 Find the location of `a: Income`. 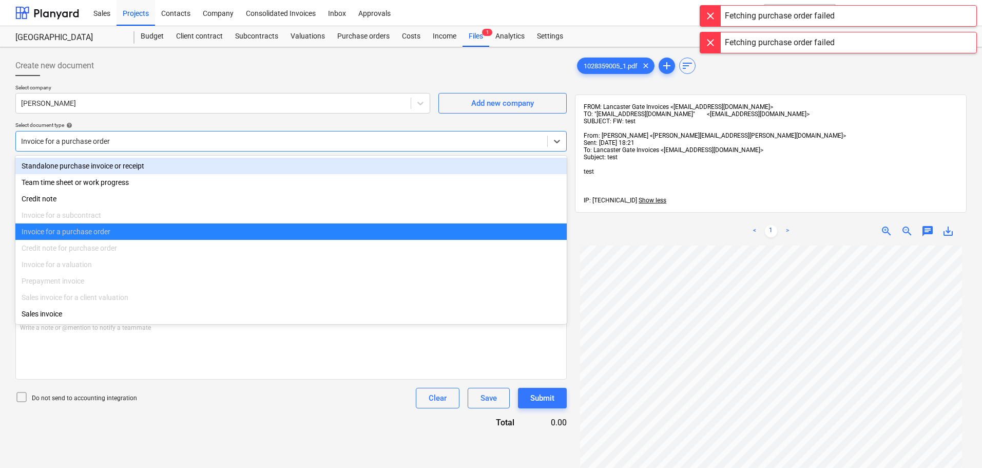

a: Income is located at coordinates (444, 36).